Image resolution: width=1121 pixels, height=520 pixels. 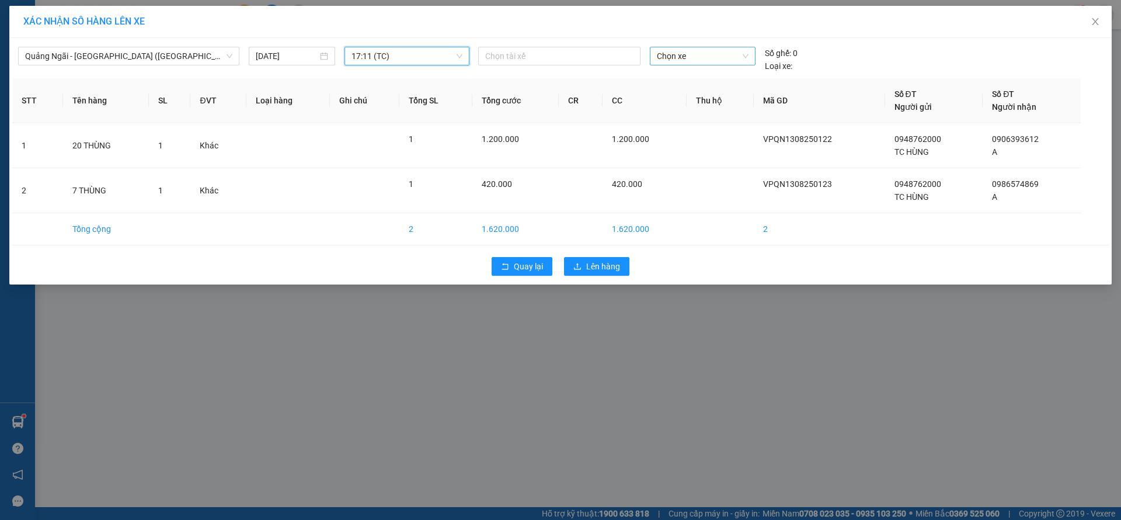 What do you see at coordinates (577, 267) in the screenshot?
I see `span: upload` at bounding box center [577, 267].